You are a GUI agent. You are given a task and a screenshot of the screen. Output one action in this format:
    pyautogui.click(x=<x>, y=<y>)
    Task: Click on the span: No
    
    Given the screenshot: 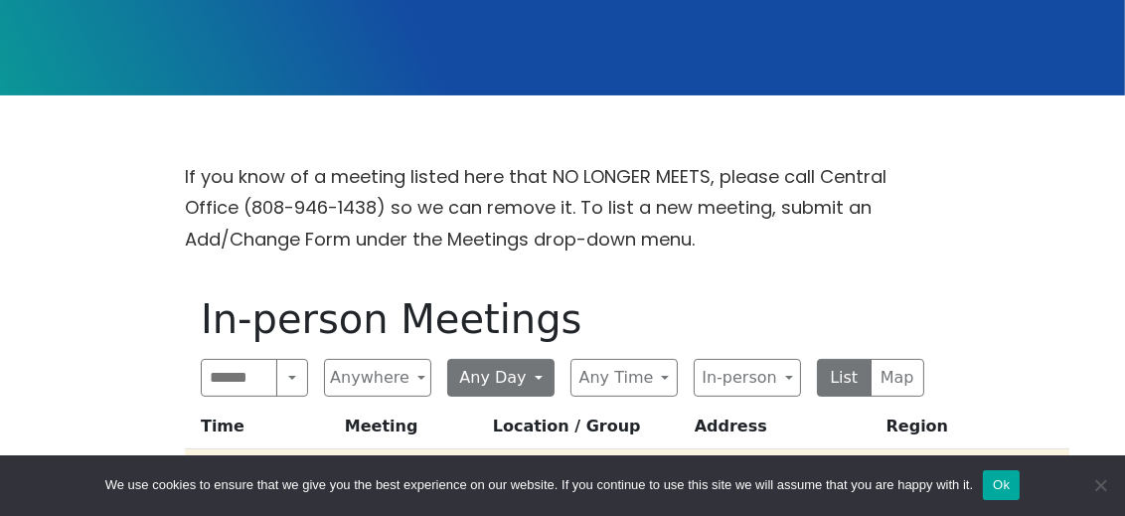 What is the action you would take?
    pyautogui.click(x=1100, y=485)
    